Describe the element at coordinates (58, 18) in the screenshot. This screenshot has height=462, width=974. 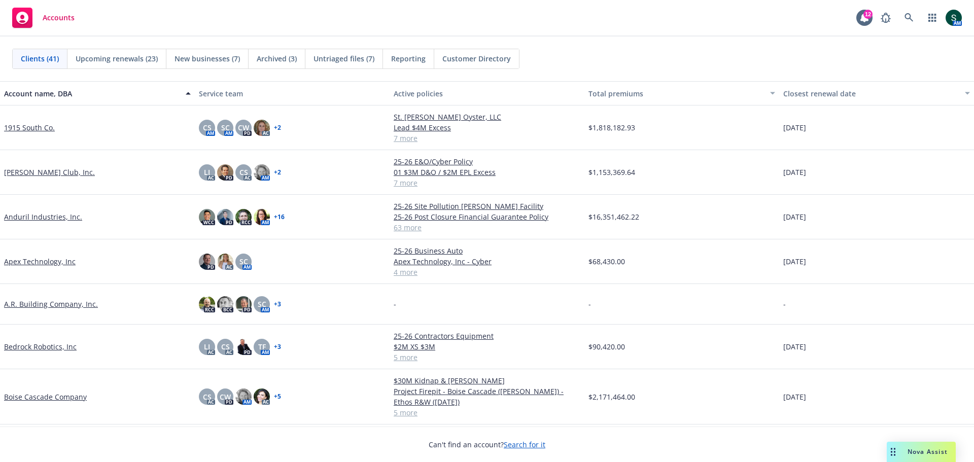
I see `span: Accounts` at that location.